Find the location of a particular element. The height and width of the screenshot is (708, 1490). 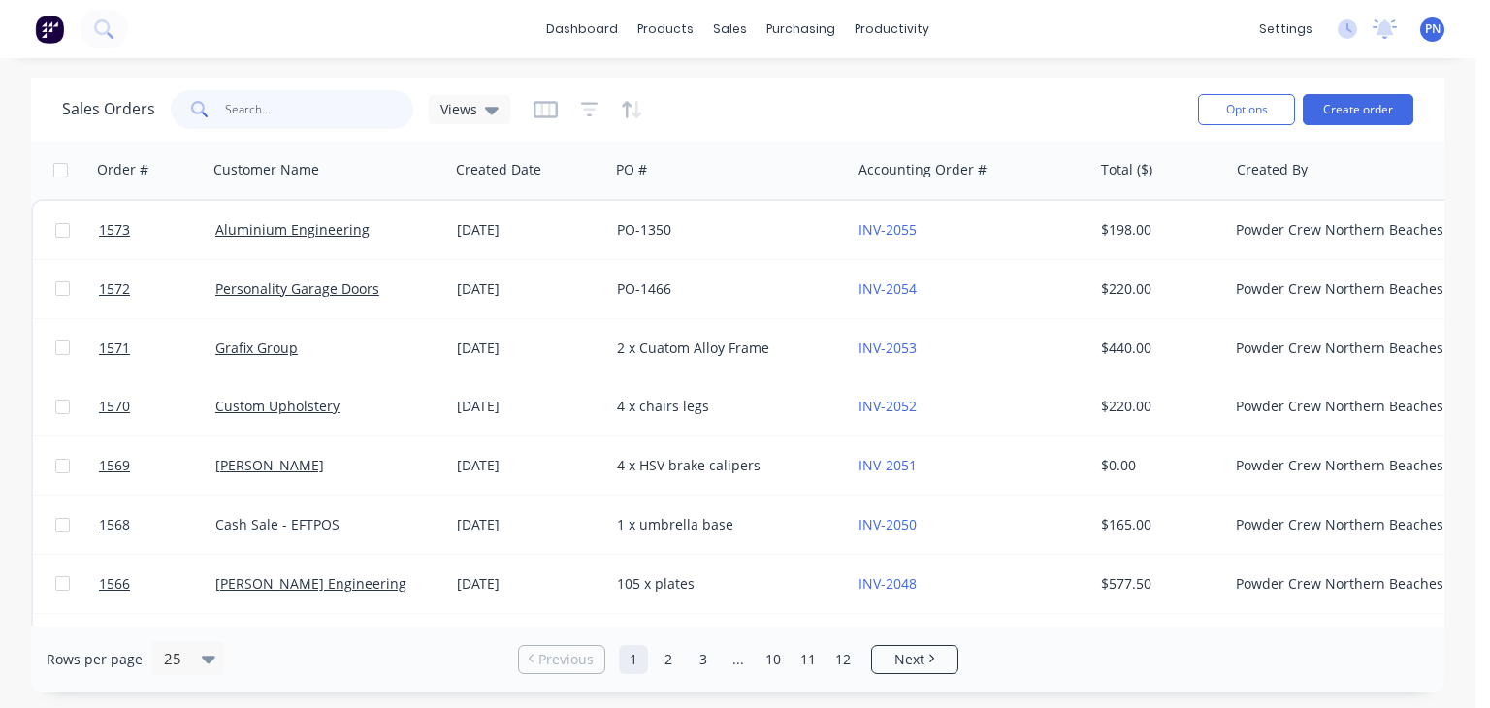

div: Accounting Order # is located at coordinates (923, 170).